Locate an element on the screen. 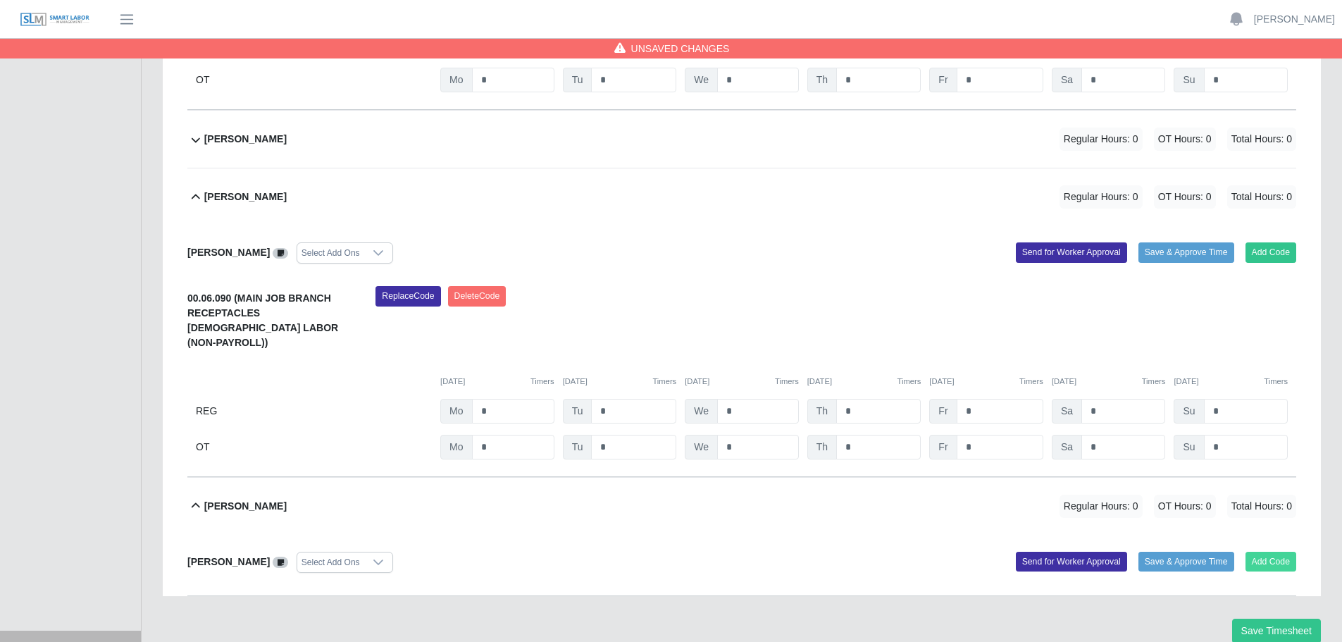  button: ReplaceCode is located at coordinates (408, 296).